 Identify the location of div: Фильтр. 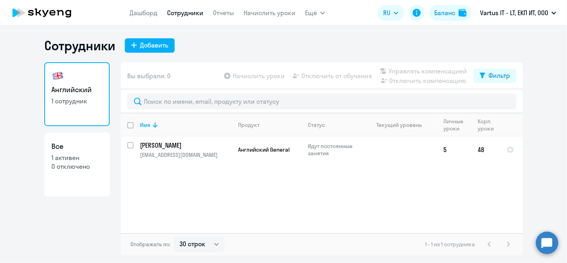
(500, 75).